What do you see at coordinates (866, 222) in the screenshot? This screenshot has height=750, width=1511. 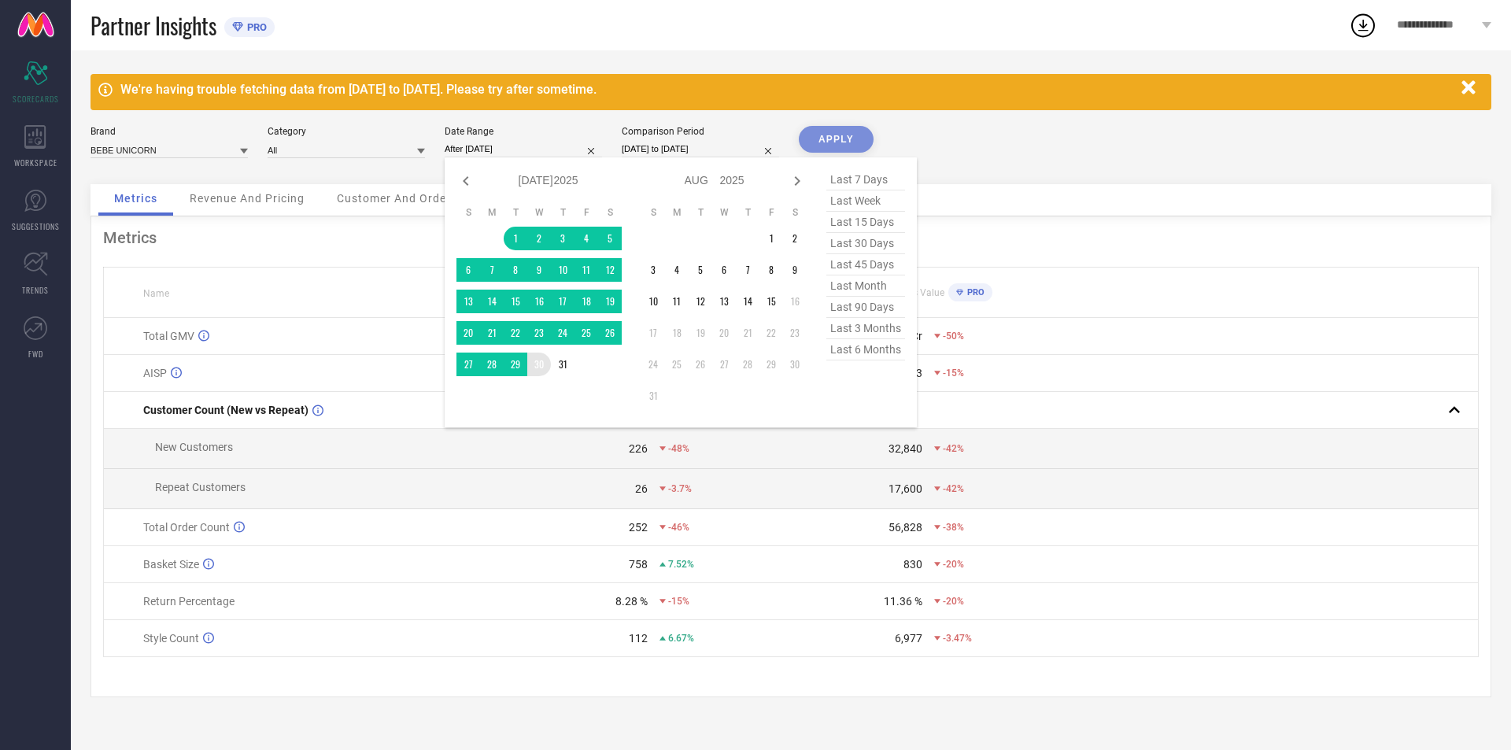 I see `span: last 15 days` at bounding box center [866, 222].